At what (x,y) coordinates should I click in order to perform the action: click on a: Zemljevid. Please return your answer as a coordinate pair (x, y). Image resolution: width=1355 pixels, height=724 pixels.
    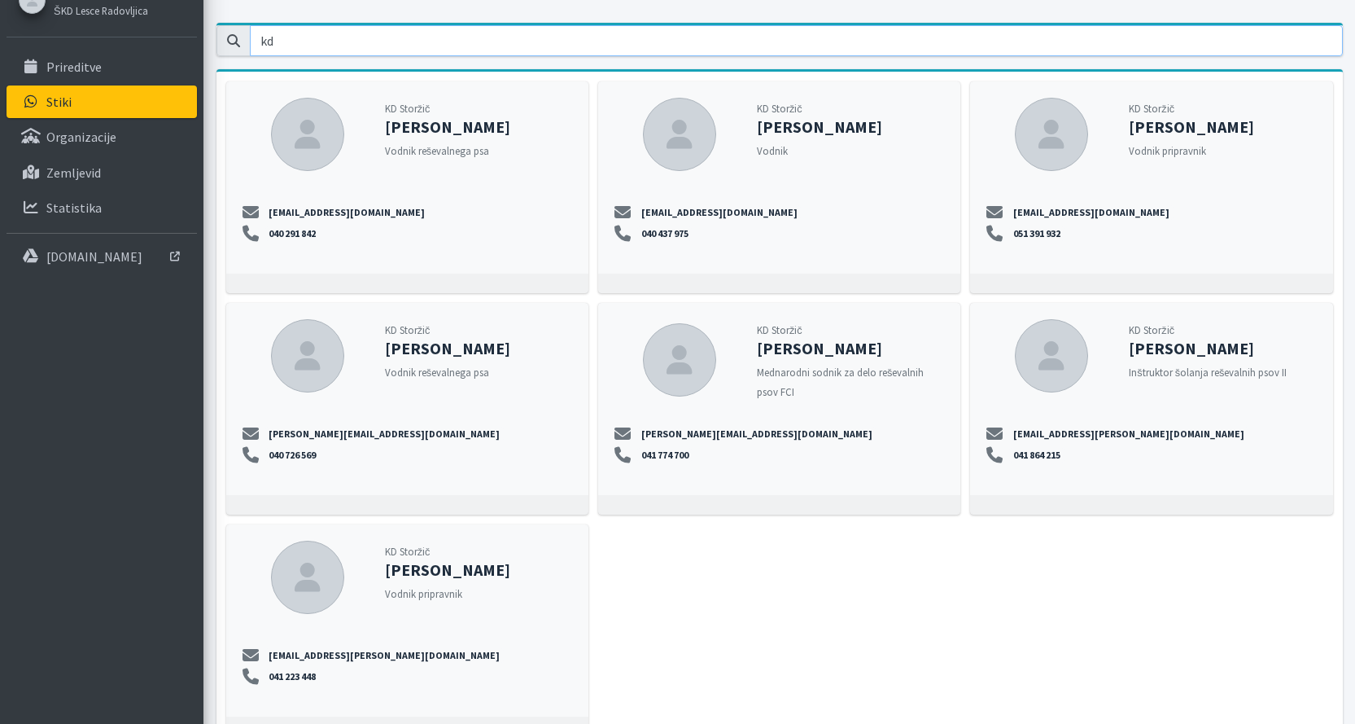
    Looking at the image, I should click on (102, 173).